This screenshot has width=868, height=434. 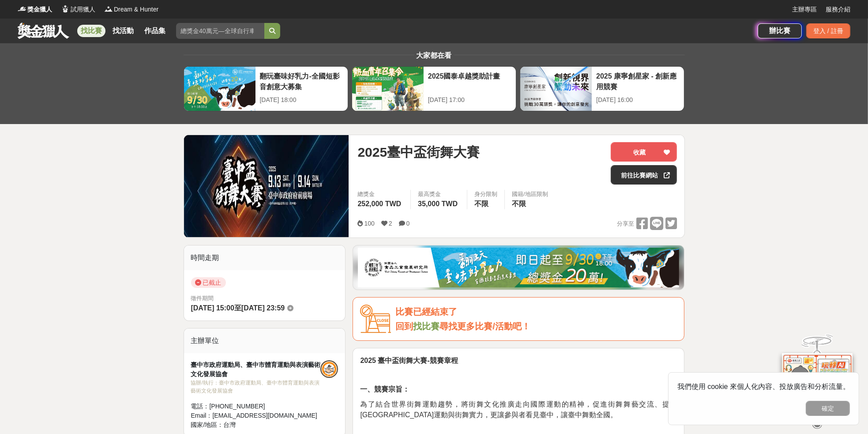 What do you see at coordinates (155, 31) in the screenshot?
I see `a: 作品集` at bounding box center [155, 31].